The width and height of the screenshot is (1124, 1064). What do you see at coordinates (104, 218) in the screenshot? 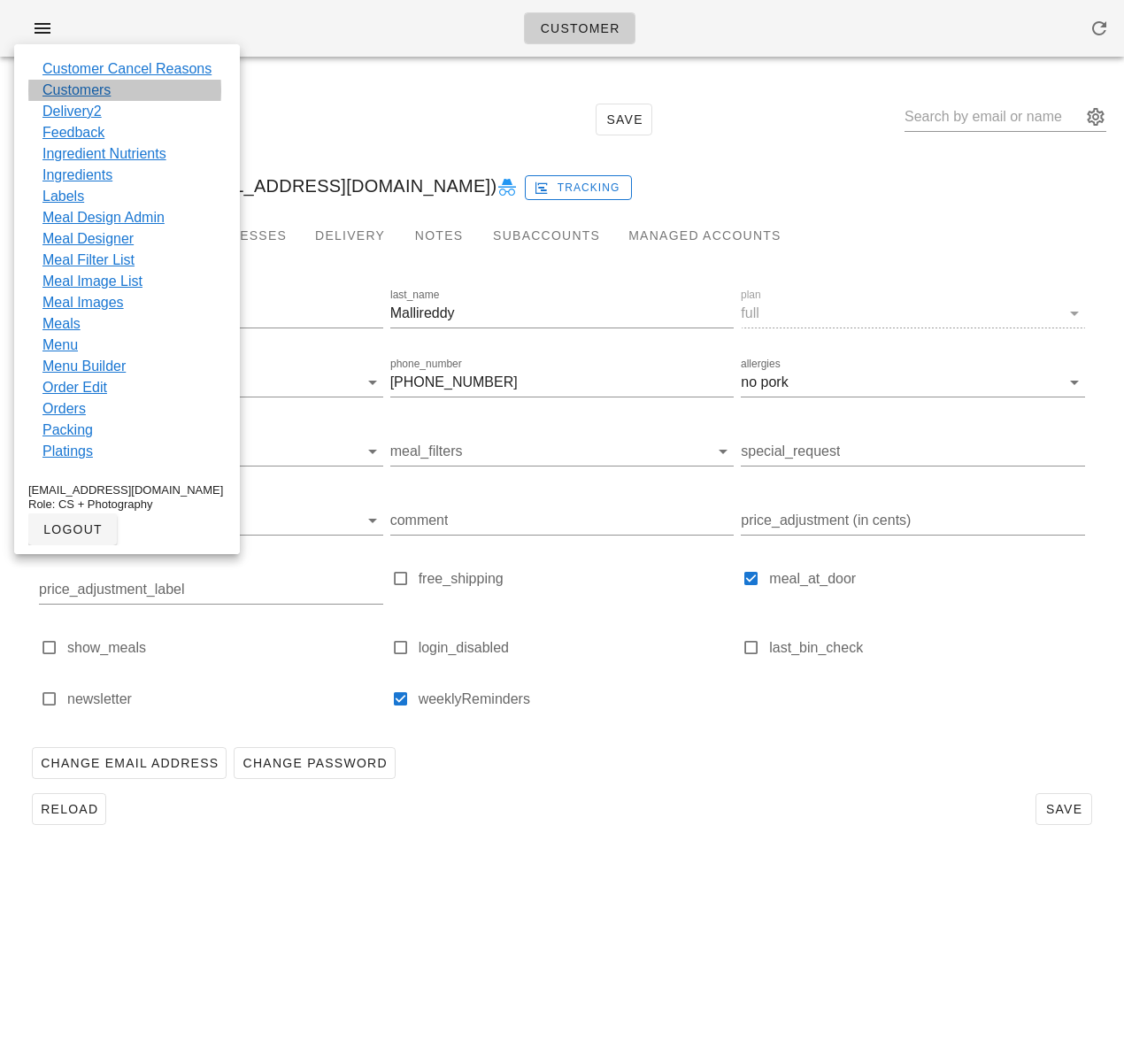
I see `a: Meal Design Admin` at bounding box center [104, 218].